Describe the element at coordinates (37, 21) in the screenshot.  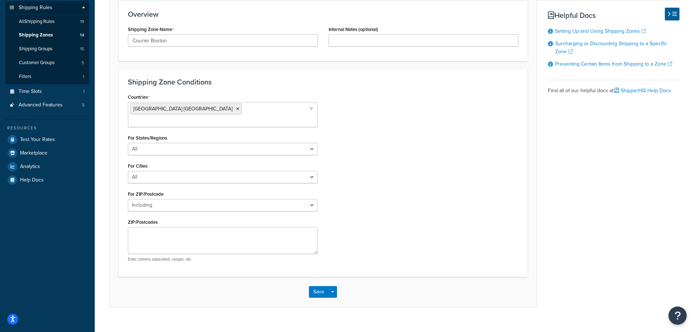
I see `span: All Shipping Rules` at that location.